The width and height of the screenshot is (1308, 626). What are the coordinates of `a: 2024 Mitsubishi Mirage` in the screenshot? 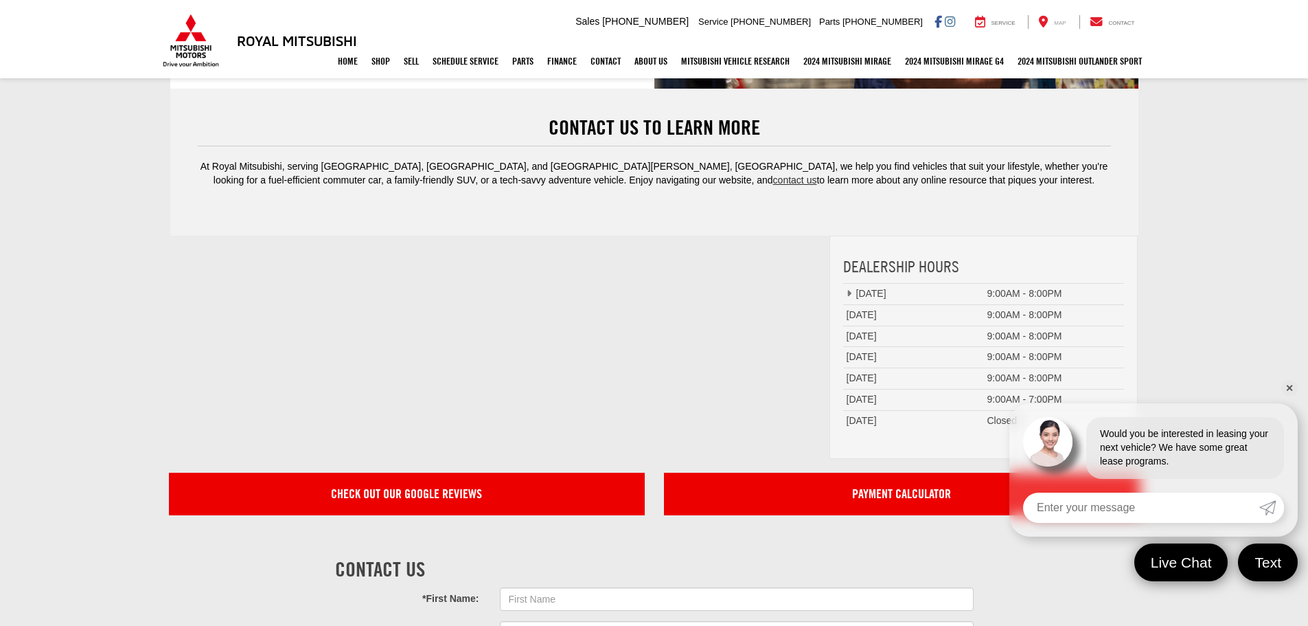 It's located at (847, 61).